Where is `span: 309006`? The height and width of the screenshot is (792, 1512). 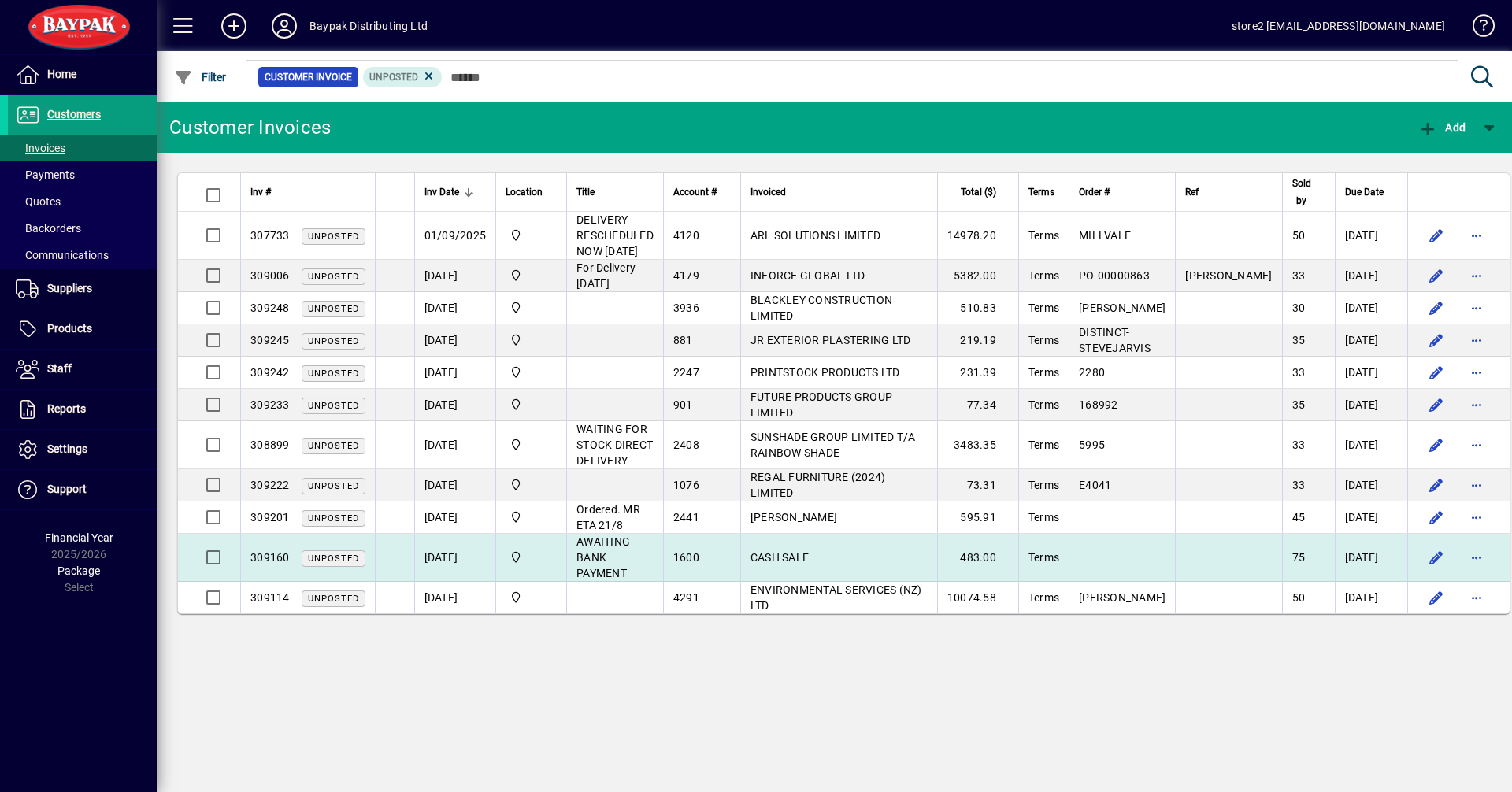 span: 309006 is located at coordinates (270, 275).